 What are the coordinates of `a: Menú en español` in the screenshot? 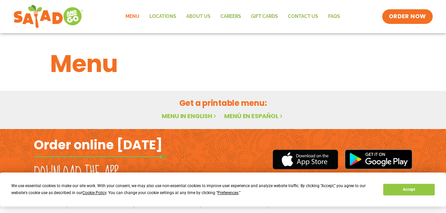 It's located at (254, 116).